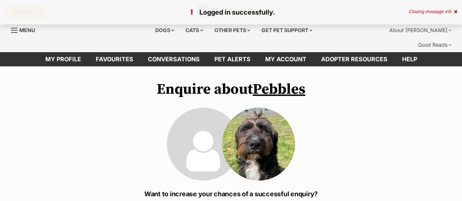  Describe the element at coordinates (287, 30) in the screenshot. I see `div: Get pet support` at that location.